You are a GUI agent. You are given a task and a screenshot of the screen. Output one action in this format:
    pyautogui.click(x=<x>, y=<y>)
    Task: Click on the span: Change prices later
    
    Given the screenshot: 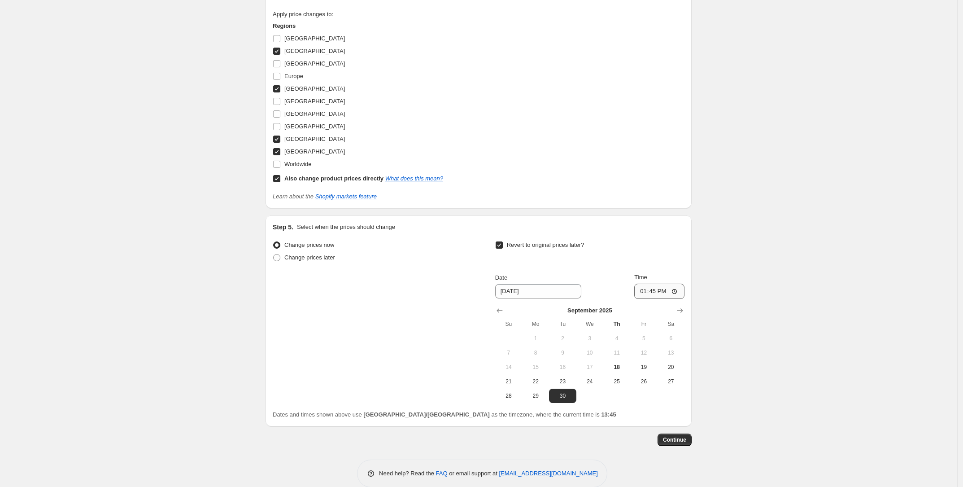 What is the action you would take?
    pyautogui.click(x=310, y=257)
    